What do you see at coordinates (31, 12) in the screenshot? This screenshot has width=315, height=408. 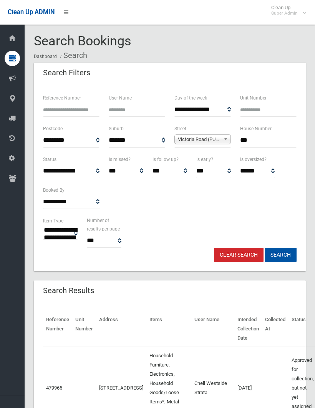 I see `span: Clean Up ADMIN` at bounding box center [31, 12].